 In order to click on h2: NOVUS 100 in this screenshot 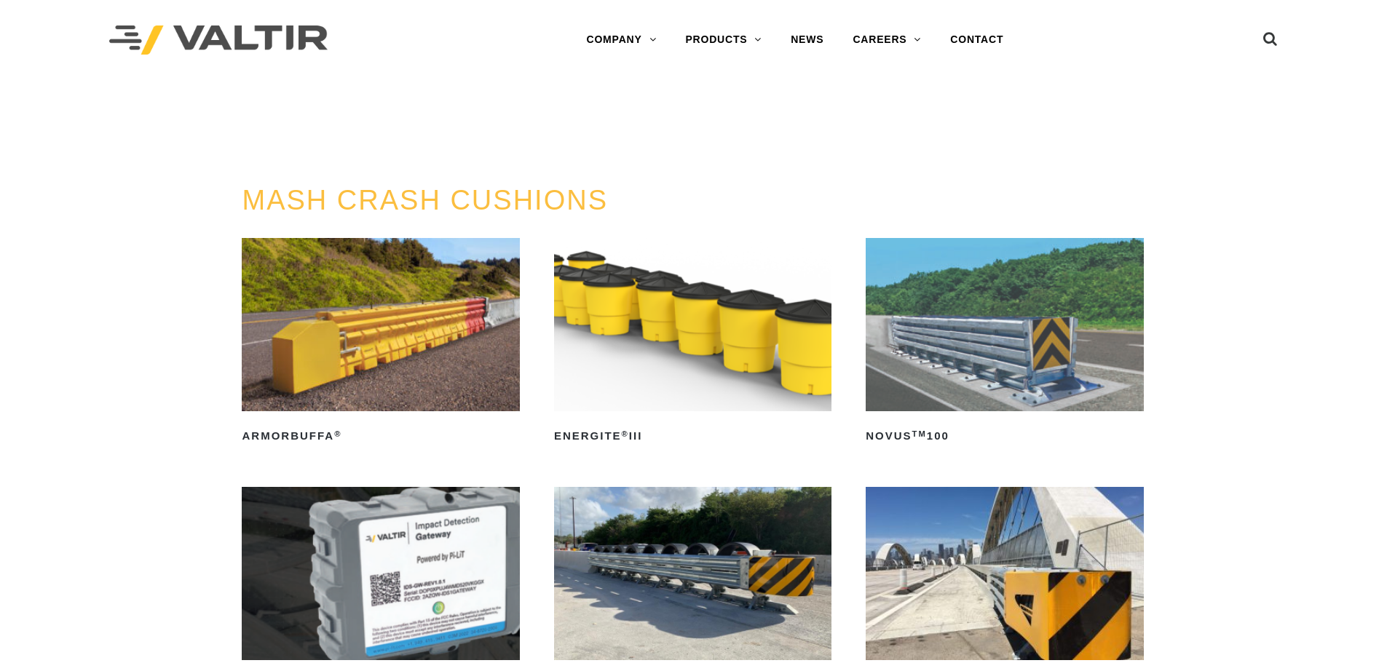, I will do `click(1004, 436)`.